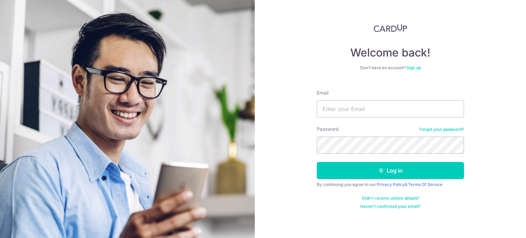 The height and width of the screenshot is (238, 526). What do you see at coordinates (390, 185) in the screenshot?
I see `div: By continuing you agree to our &` at bounding box center [390, 185].